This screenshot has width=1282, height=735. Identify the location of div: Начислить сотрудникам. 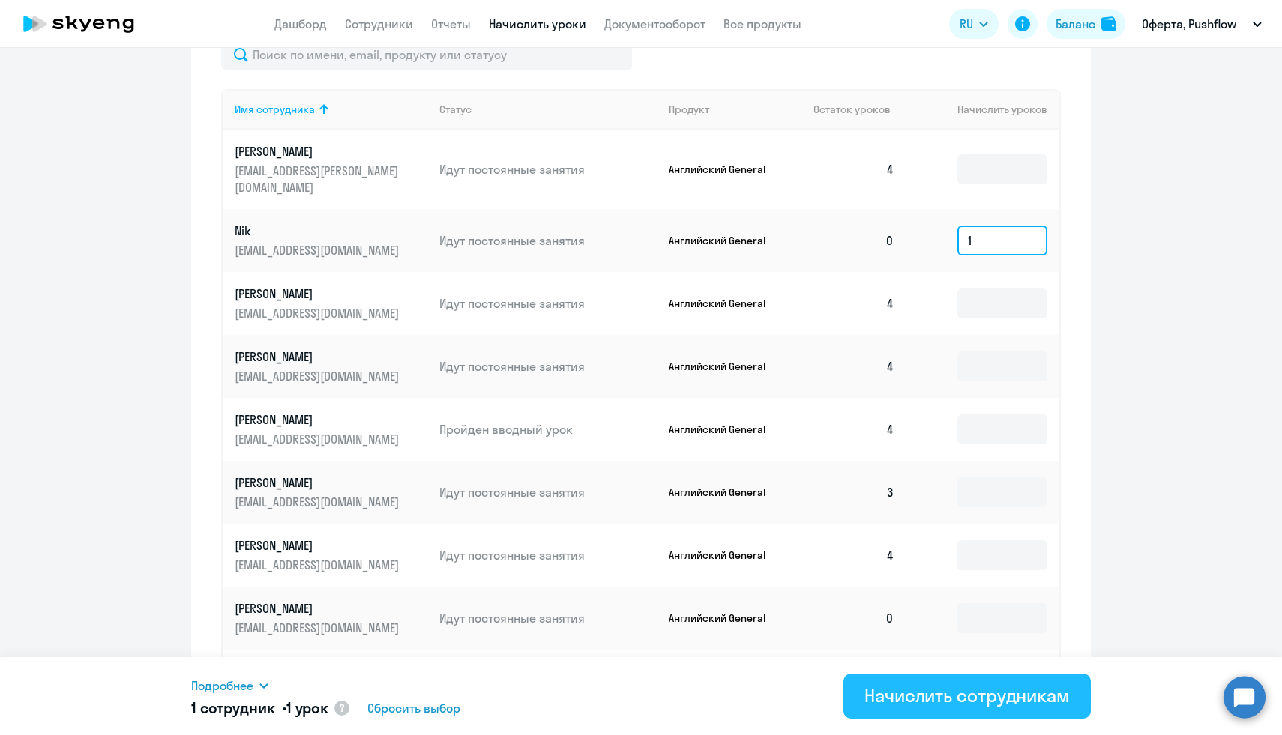
(967, 695).